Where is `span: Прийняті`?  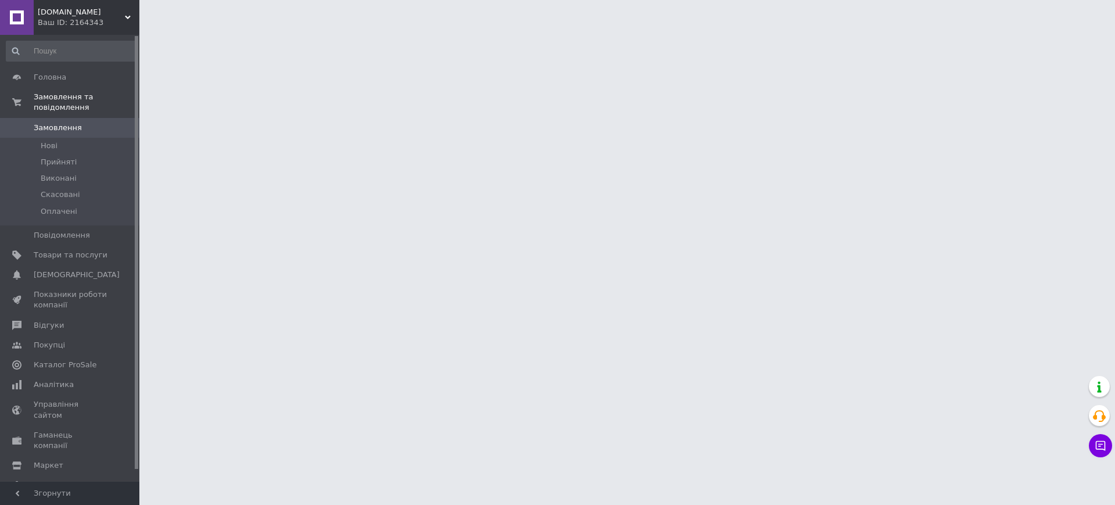 span: Прийняті is located at coordinates (59, 162).